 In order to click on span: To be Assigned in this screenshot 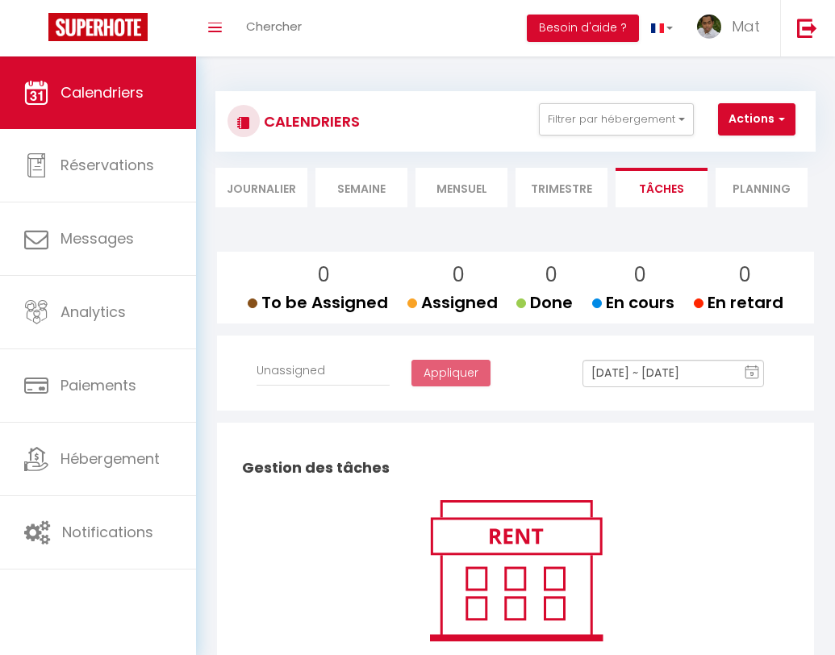, I will do `click(318, 302)`.